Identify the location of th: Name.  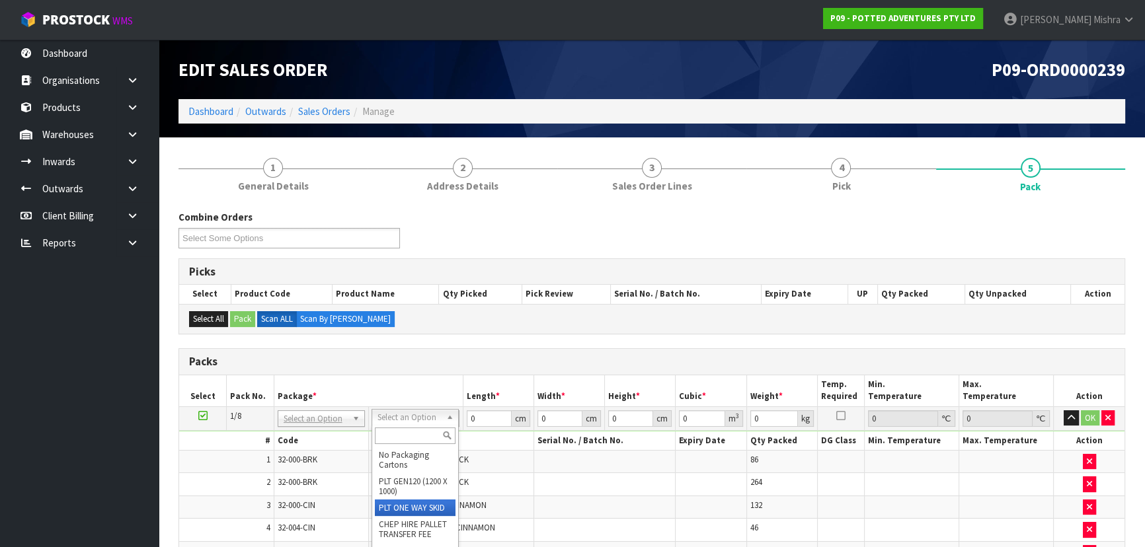
(451, 441).